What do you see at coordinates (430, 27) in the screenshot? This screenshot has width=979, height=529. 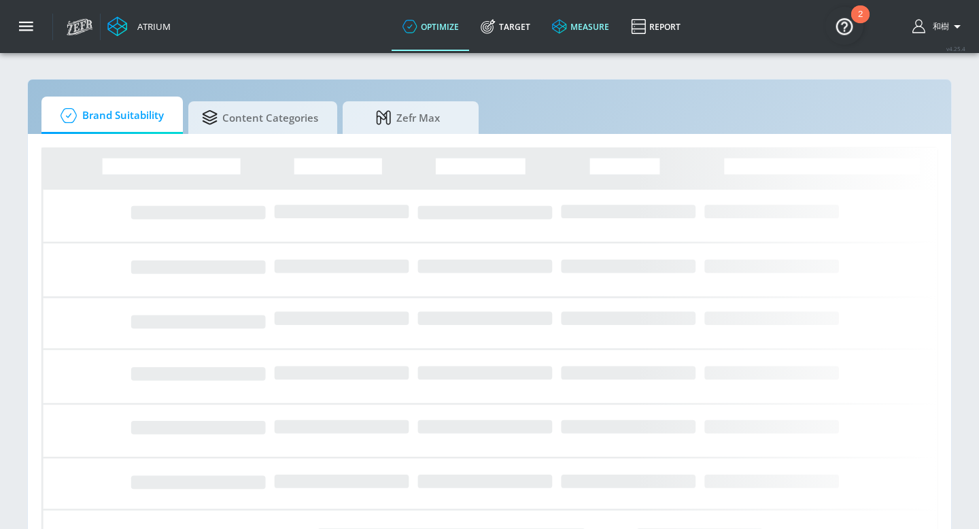 I see `a: optimize` at bounding box center [430, 27].